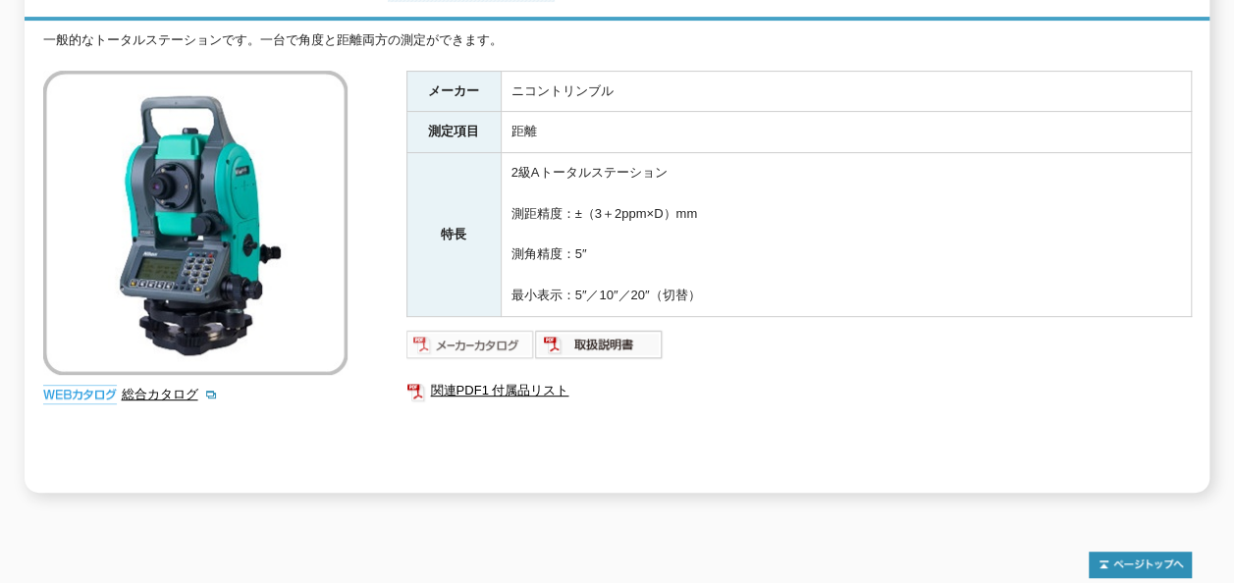  Describe the element at coordinates (799, 391) in the screenshot. I see `a: 関連PDF1 付属品リスト` at that location.